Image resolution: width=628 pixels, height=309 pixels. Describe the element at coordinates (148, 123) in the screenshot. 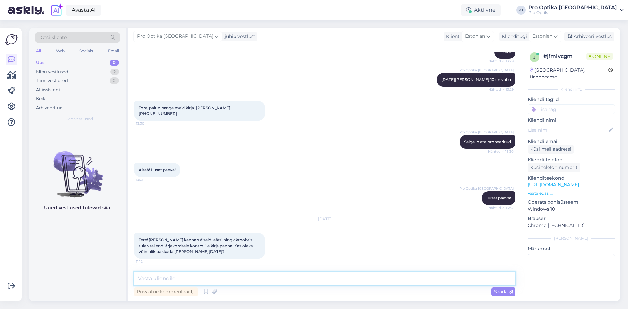

I see `span: 13:30` at that location.